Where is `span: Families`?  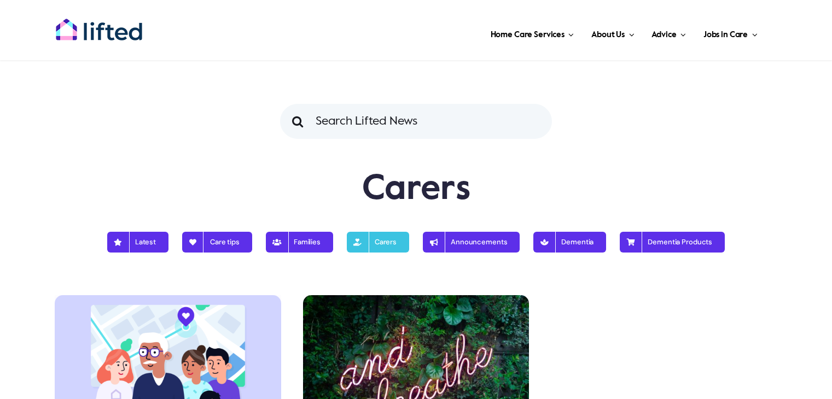 span: Families is located at coordinates (299, 242).